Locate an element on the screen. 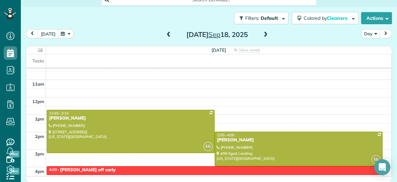 This screenshot has height=182, width=397. span: Sep is located at coordinates (214, 34).